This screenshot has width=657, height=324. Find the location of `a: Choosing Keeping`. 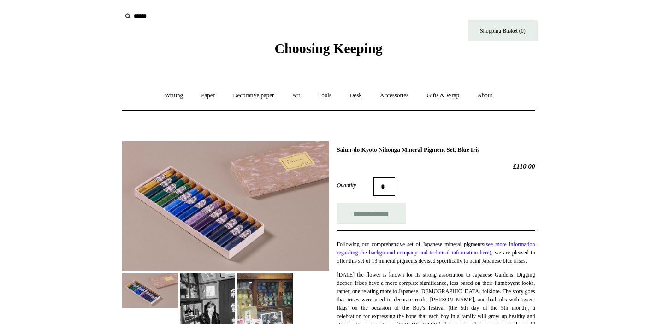

a: Choosing Keeping is located at coordinates (328, 51).